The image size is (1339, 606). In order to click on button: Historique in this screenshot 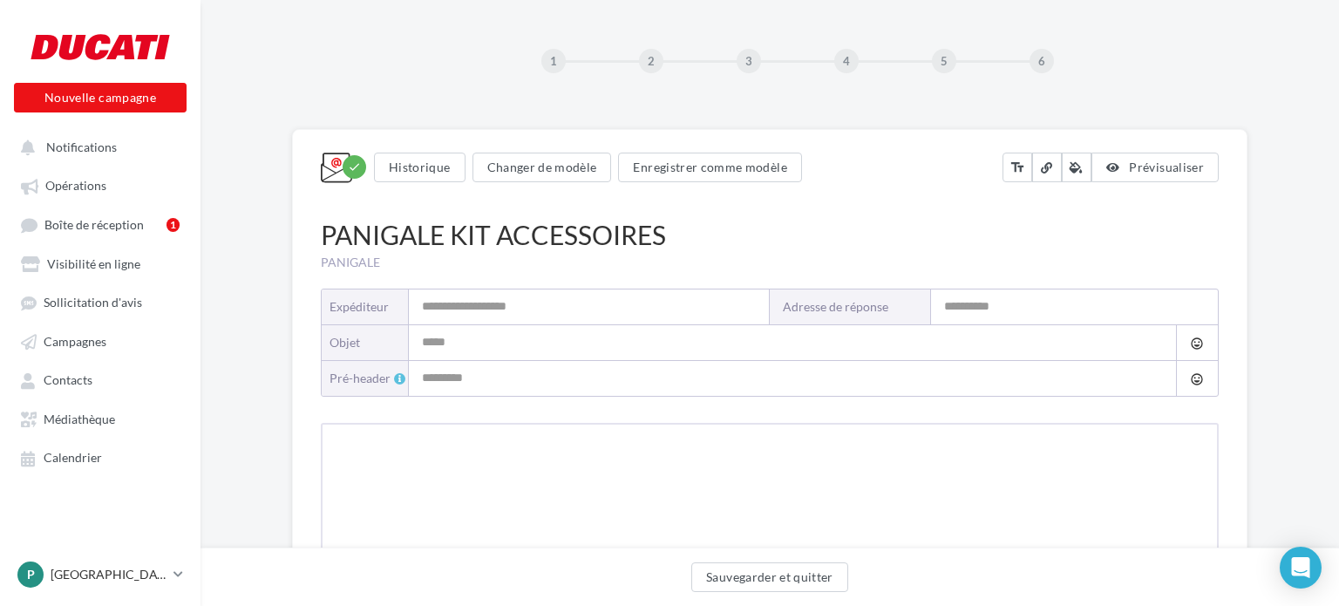, I will do `click(419, 167)`.